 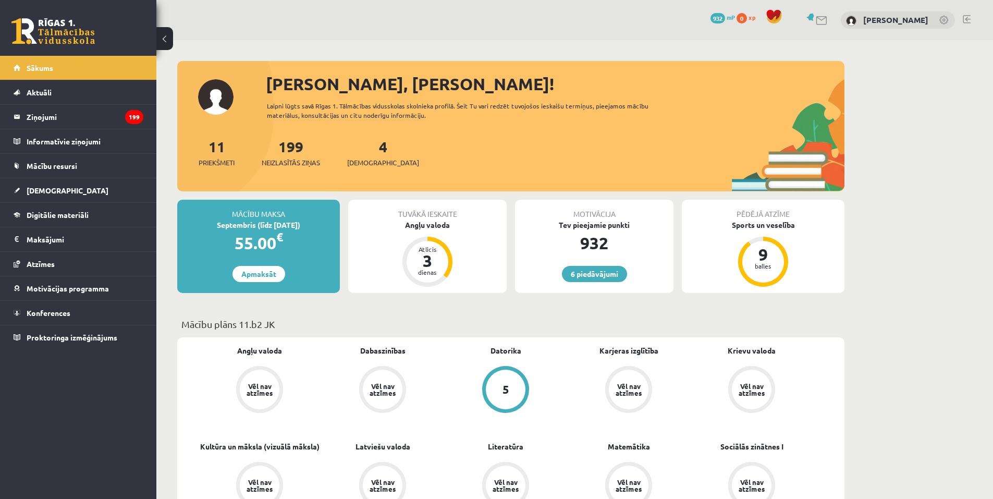 I want to click on div: Tuvākā ieskaite, so click(x=427, y=210).